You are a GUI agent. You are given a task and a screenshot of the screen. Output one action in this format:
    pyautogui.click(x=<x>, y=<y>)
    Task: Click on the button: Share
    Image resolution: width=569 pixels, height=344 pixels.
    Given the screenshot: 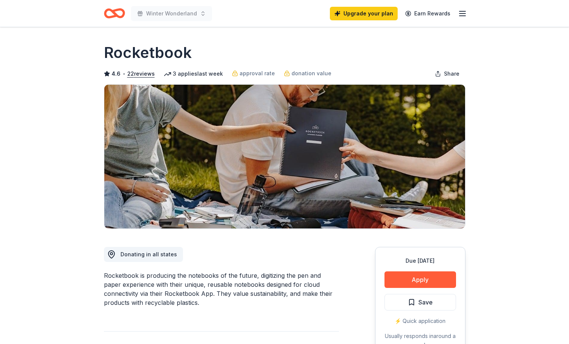 What is the action you would take?
    pyautogui.click(x=447, y=74)
    